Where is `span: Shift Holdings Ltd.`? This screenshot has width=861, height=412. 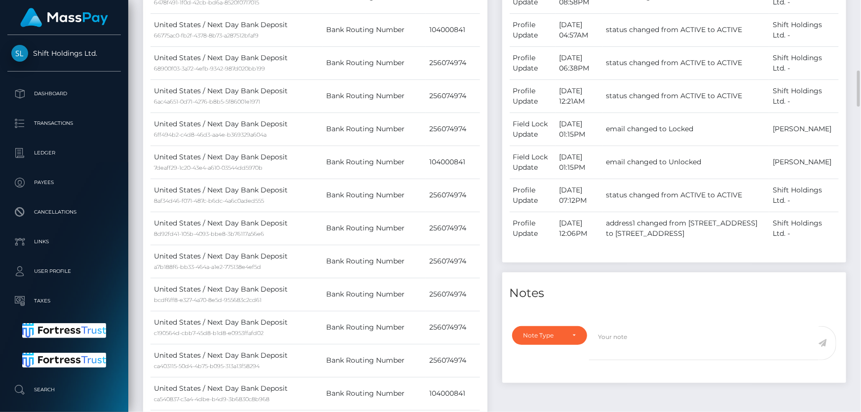
span: Shift Holdings Ltd. is located at coordinates (64, 53).